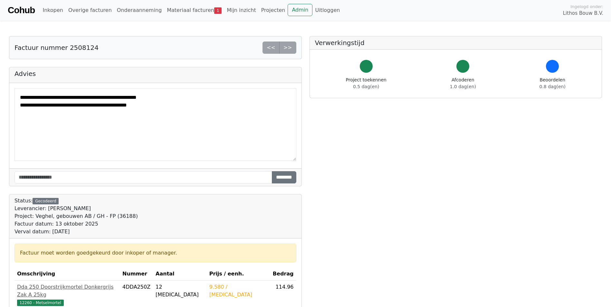  I want to click on div: Project toekennen, so click(366, 83).